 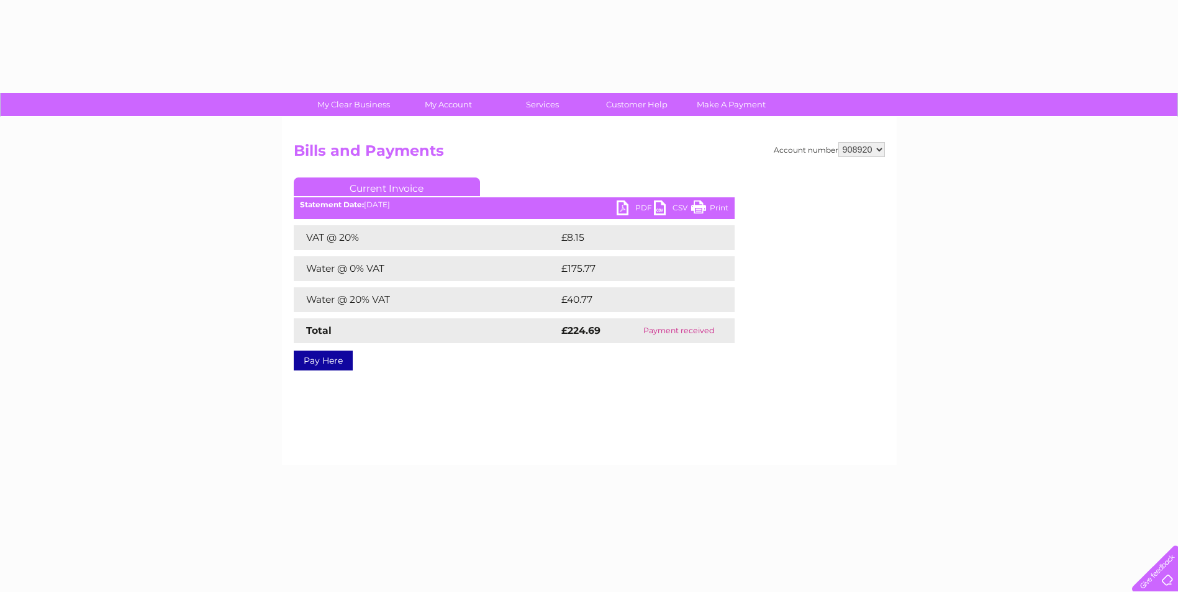 I want to click on td: Water @ 0% VAT, so click(x=426, y=269).